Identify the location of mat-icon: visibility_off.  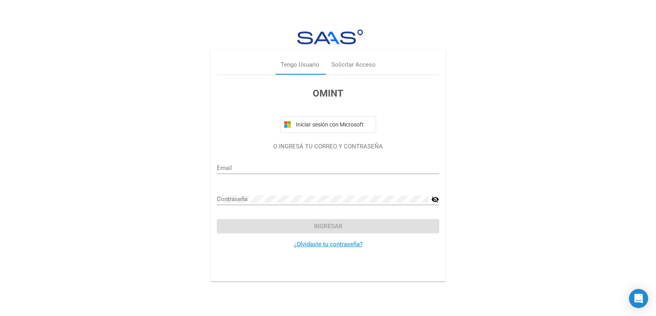
(435, 200).